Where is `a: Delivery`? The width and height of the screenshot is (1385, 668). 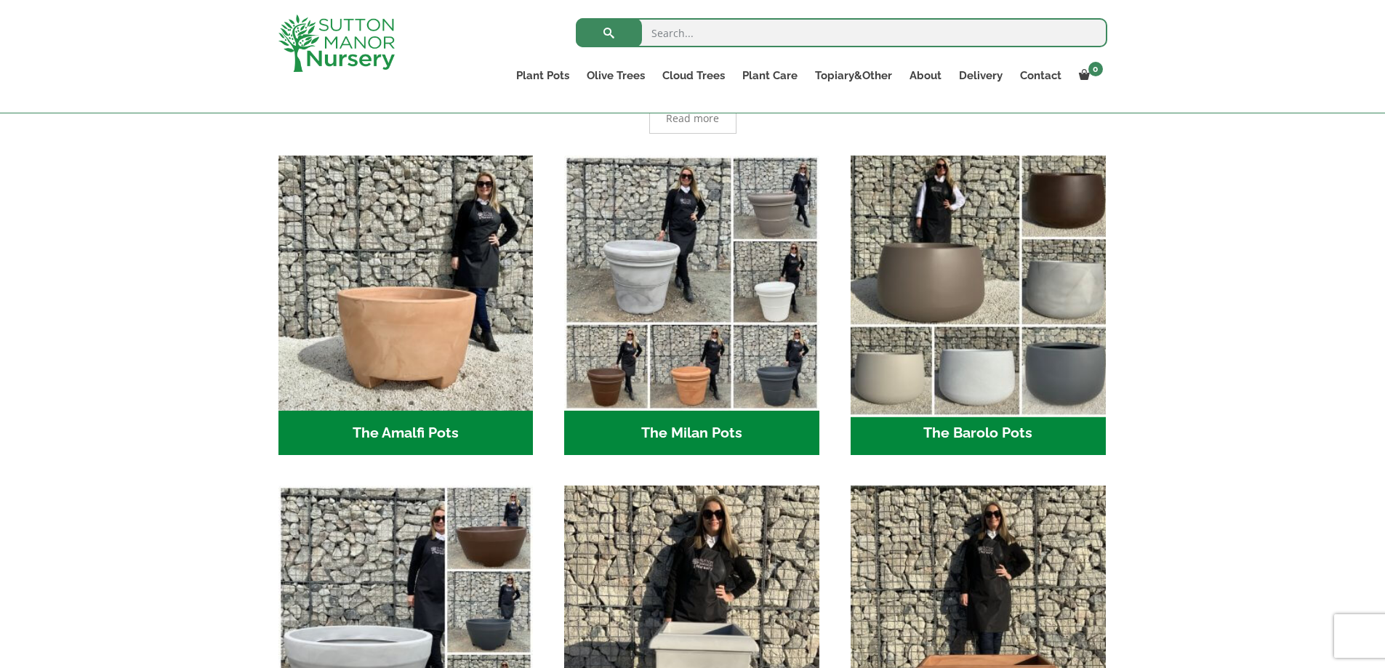
a: Delivery is located at coordinates (981, 76).